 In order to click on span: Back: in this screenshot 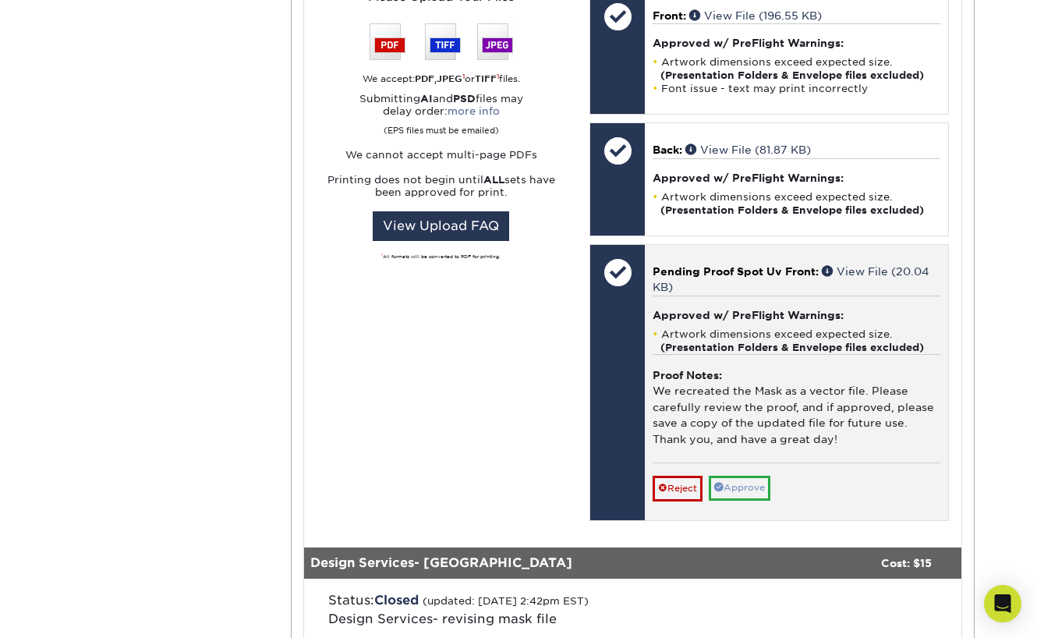, I will do `click(667, 150)`.